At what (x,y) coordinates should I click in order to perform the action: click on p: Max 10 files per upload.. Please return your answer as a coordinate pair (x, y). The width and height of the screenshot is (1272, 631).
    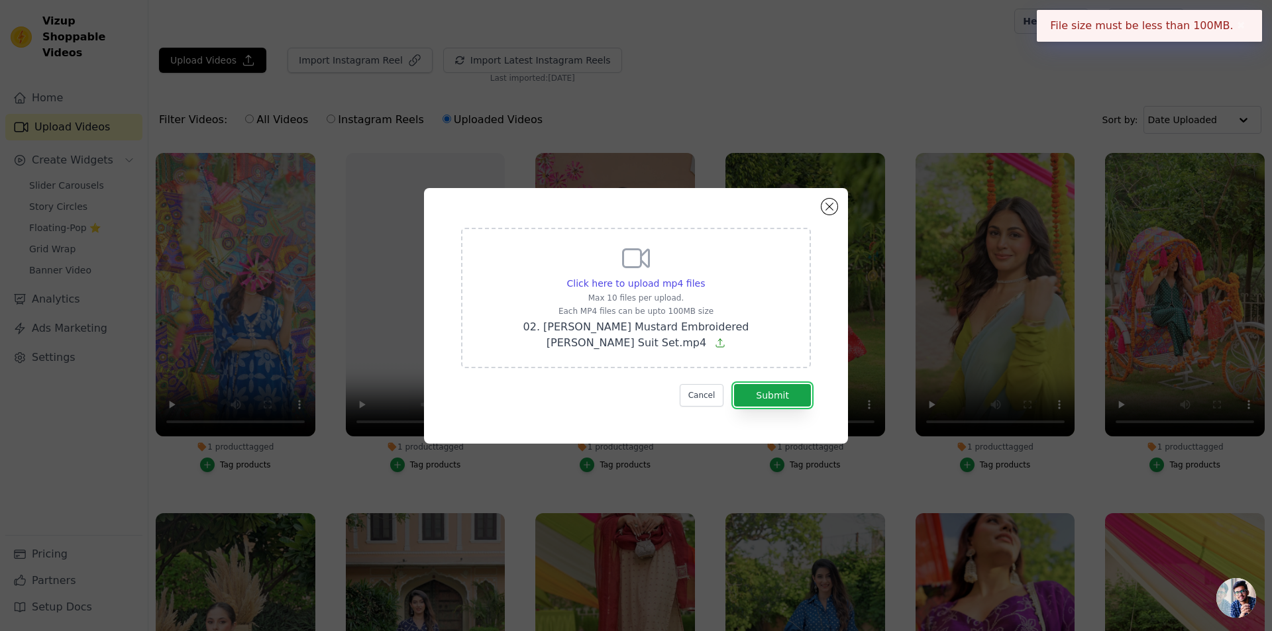
    Looking at the image, I should click on (636, 298).